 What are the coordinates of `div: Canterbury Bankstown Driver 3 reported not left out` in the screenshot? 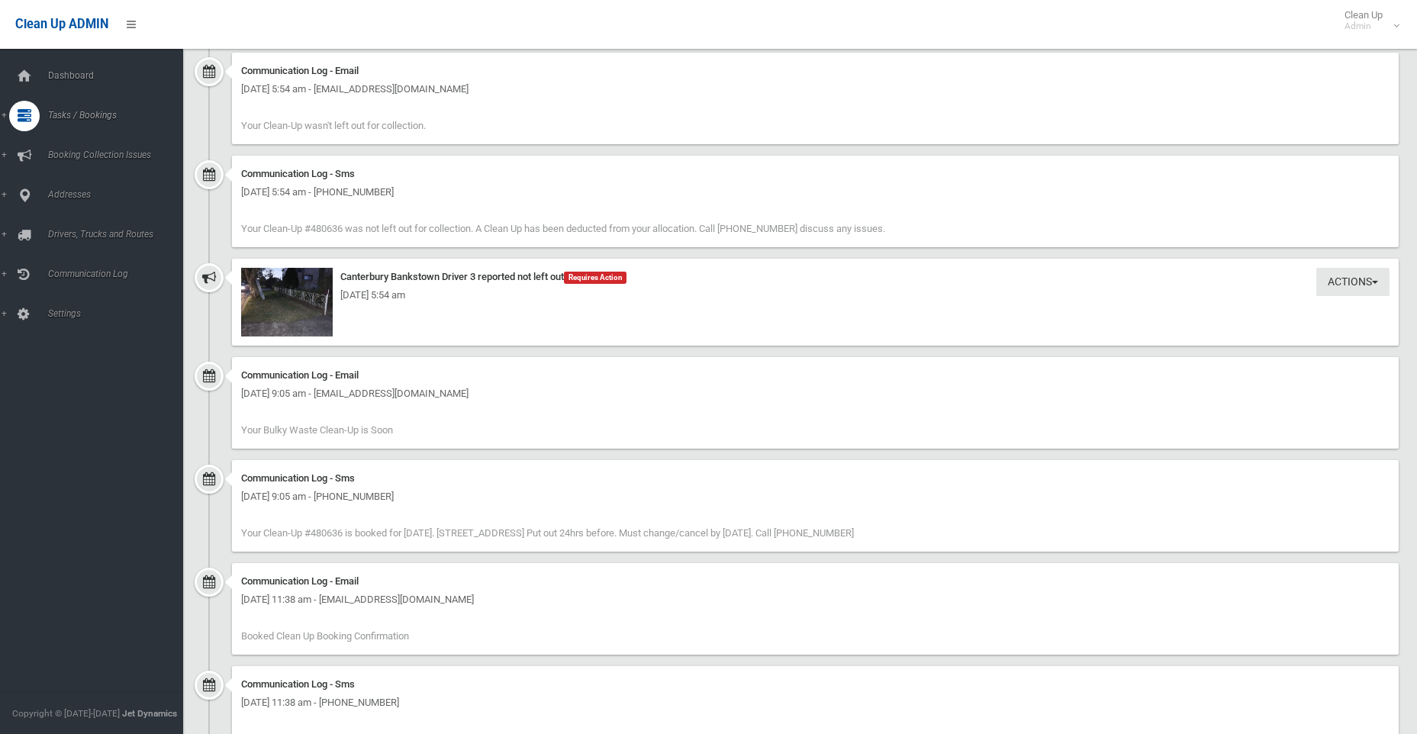 It's located at (815, 277).